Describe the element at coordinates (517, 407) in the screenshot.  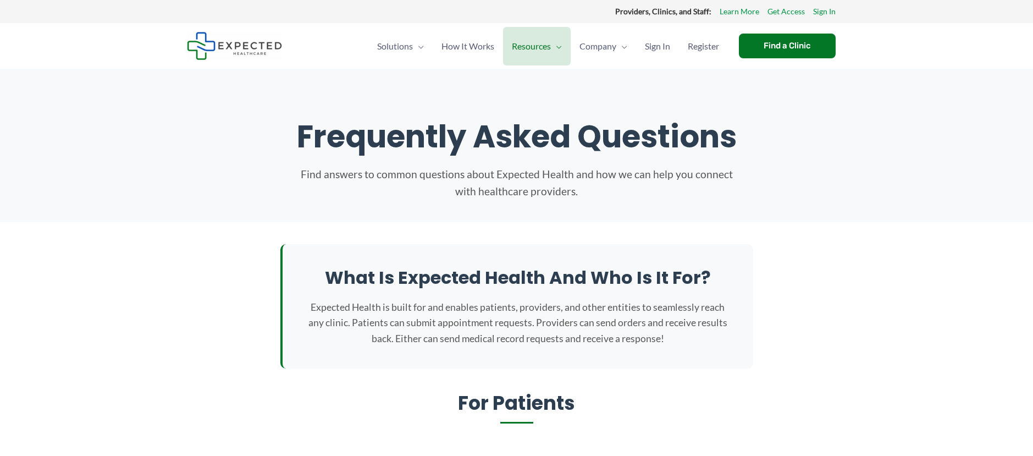
I see `h2: For Patients` at that location.